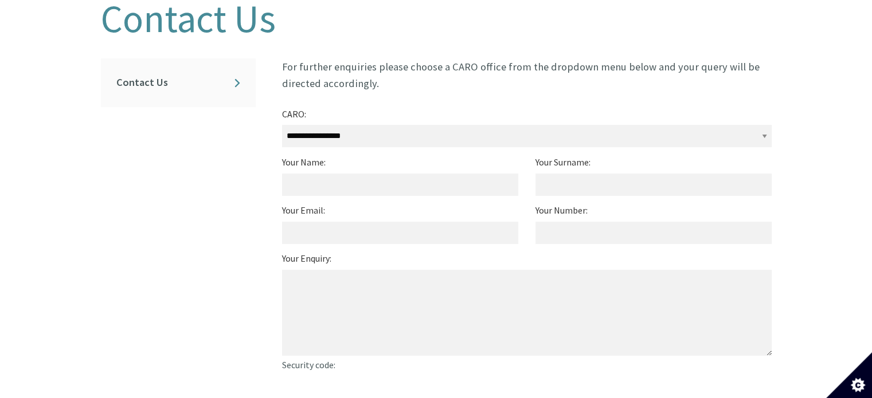 The image size is (872, 398). I want to click on p: For further enquiries please choose a CARO office from the dropdown menu below and your query wil..., so click(527, 75).